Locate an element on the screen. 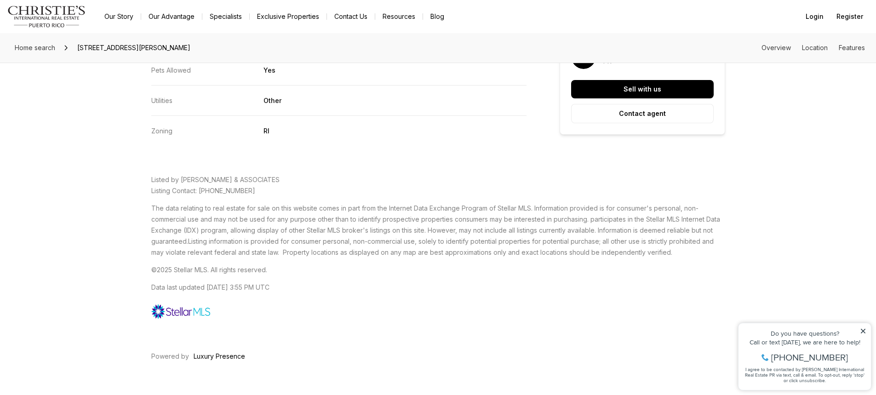 This screenshot has width=876, height=395. button: Register is located at coordinates (850, 17).